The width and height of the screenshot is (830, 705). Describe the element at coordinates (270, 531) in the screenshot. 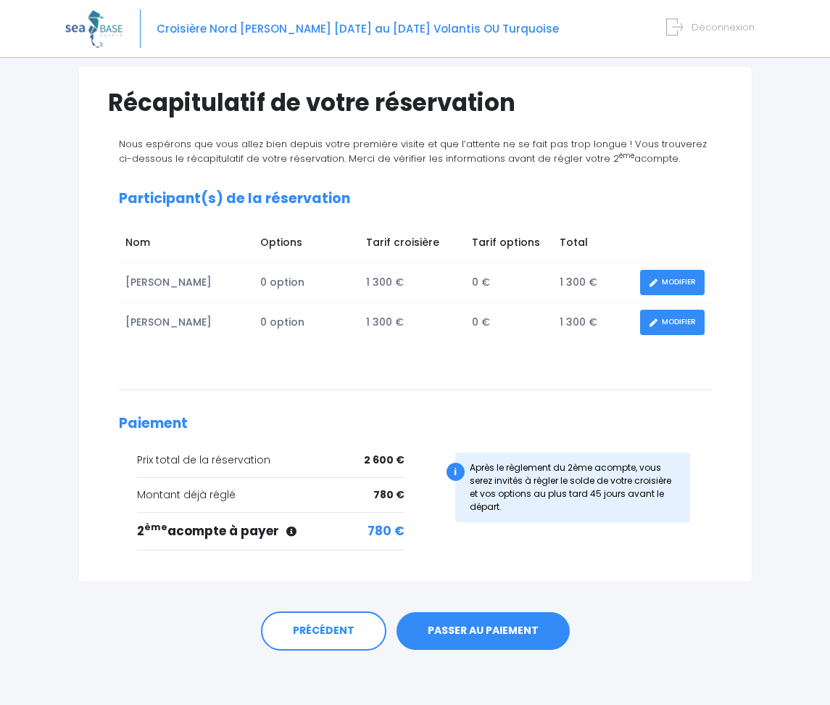

I see `div: 2 acompte à payer` at that location.